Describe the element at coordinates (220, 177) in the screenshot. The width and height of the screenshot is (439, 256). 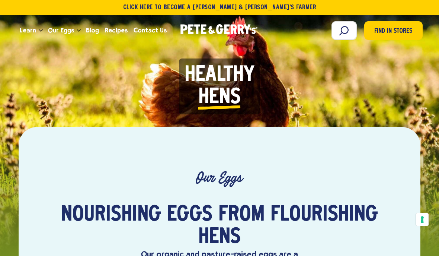
I see `p: Our Eggs` at that location.